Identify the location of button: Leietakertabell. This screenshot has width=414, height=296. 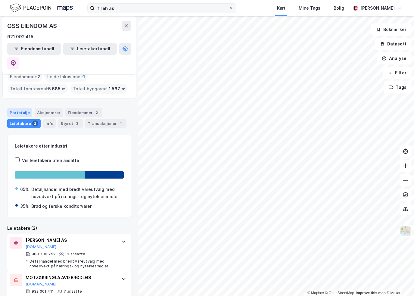
(90, 49).